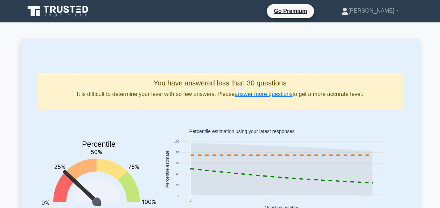 The image size is (440, 208). What do you see at coordinates (178, 185) in the screenshot?
I see `text: 20` at bounding box center [178, 185].